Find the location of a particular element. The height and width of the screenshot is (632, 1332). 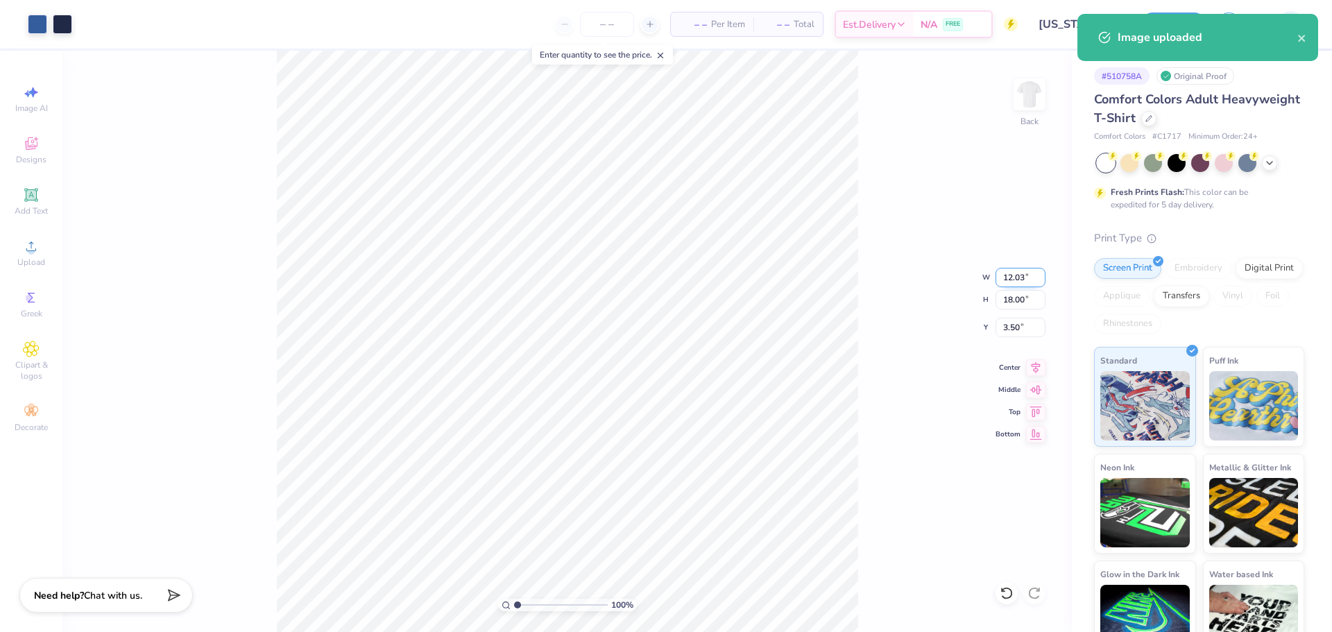

span: Minimum Order: 24 + is located at coordinates (1223, 137).